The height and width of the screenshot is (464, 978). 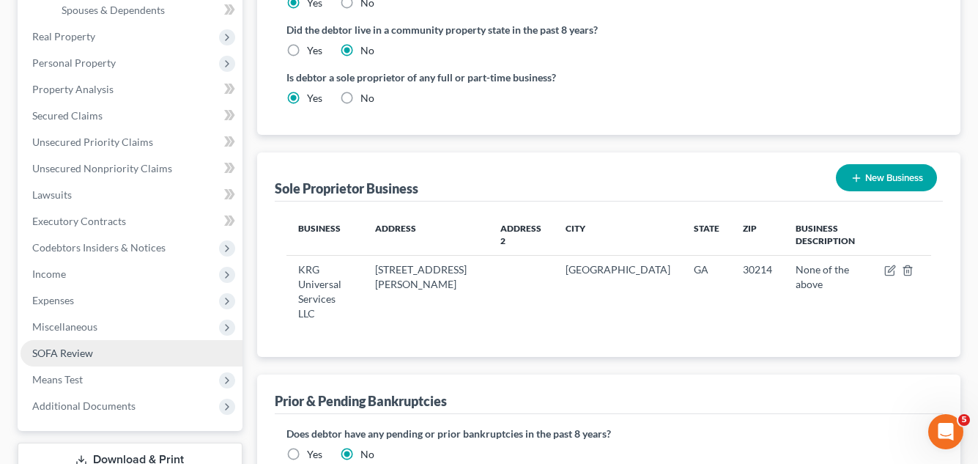 I want to click on button: New Business, so click(x=887, y=177).